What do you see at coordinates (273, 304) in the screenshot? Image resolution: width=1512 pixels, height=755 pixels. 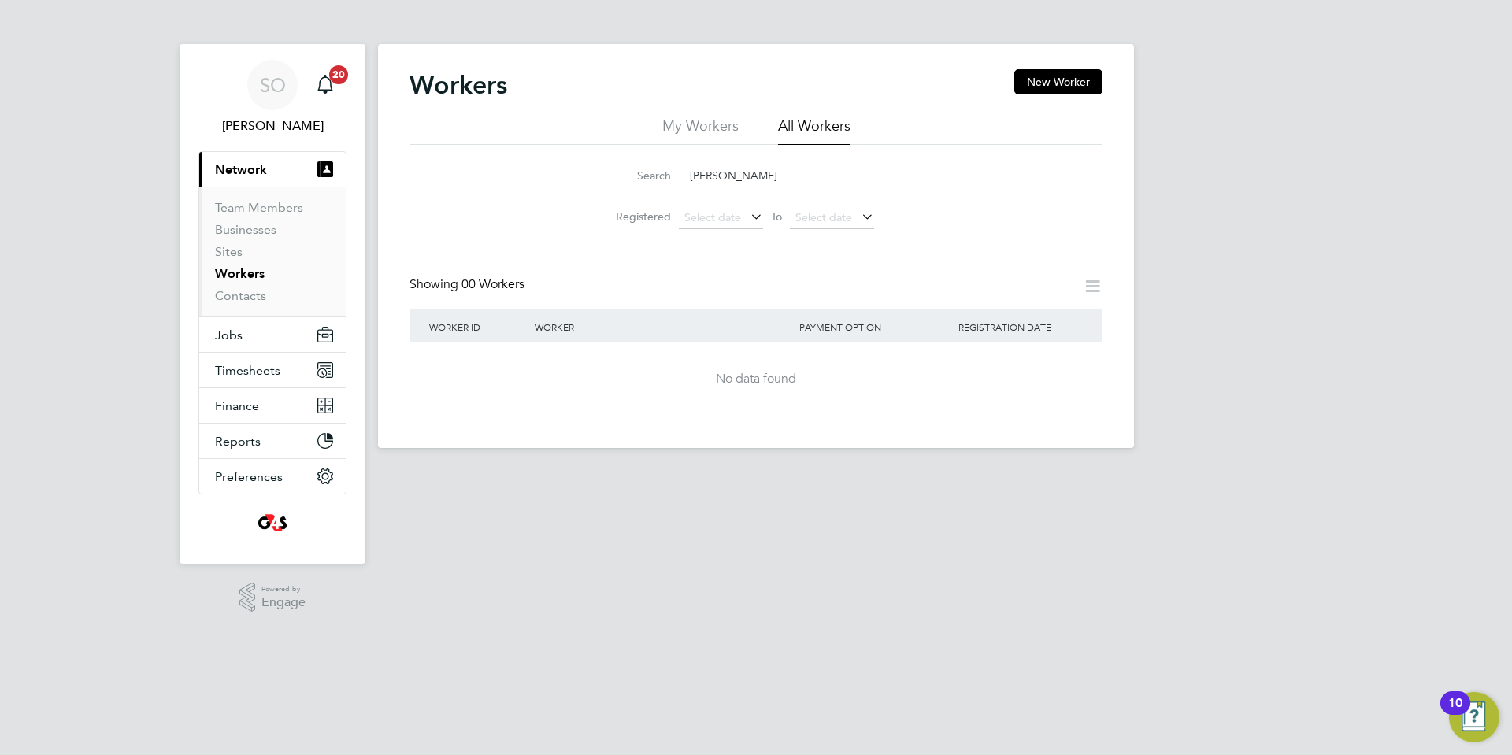 I see `nav: Main navigation` at bounding box center [273, 304].